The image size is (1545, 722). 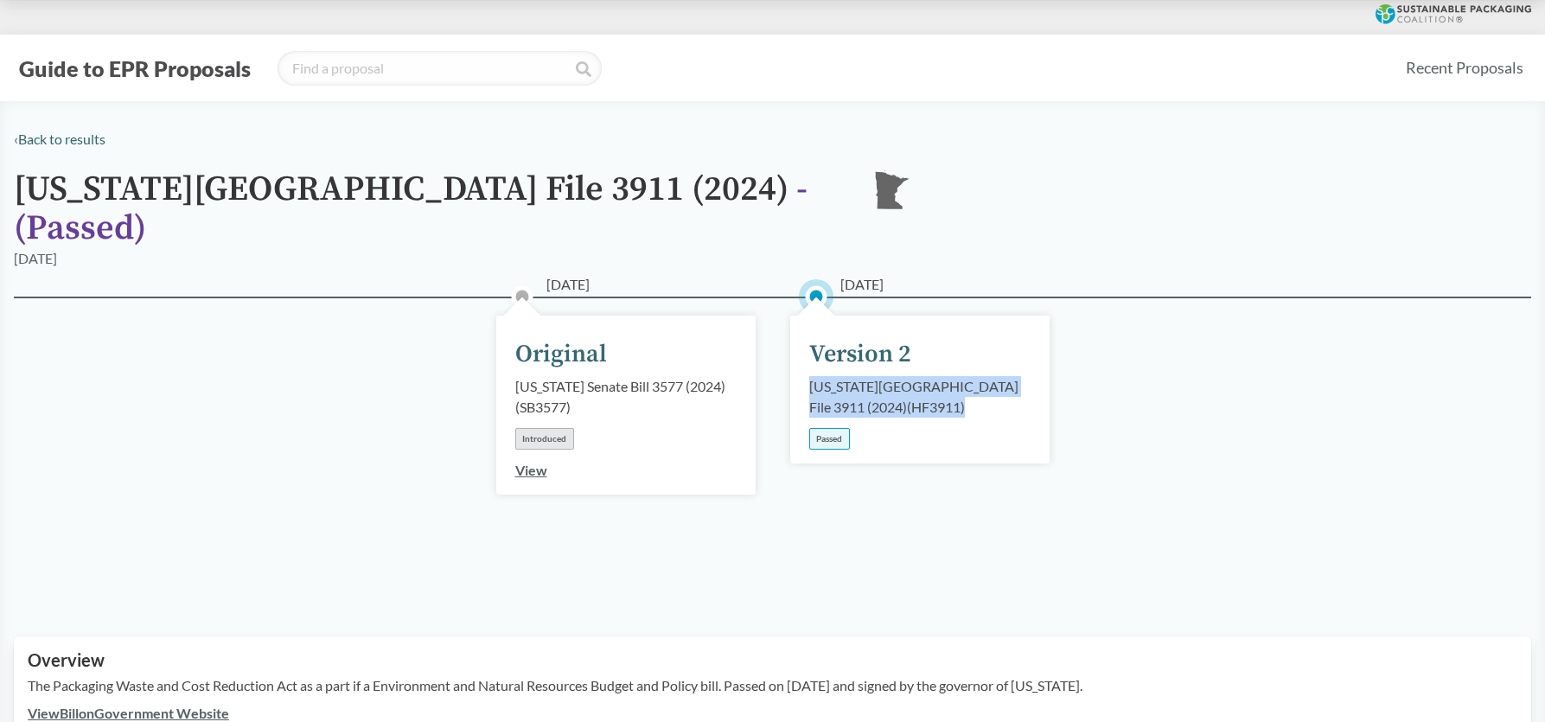 I want to click on button: Guide to EPR Proposals, so click(x=135, y=68).